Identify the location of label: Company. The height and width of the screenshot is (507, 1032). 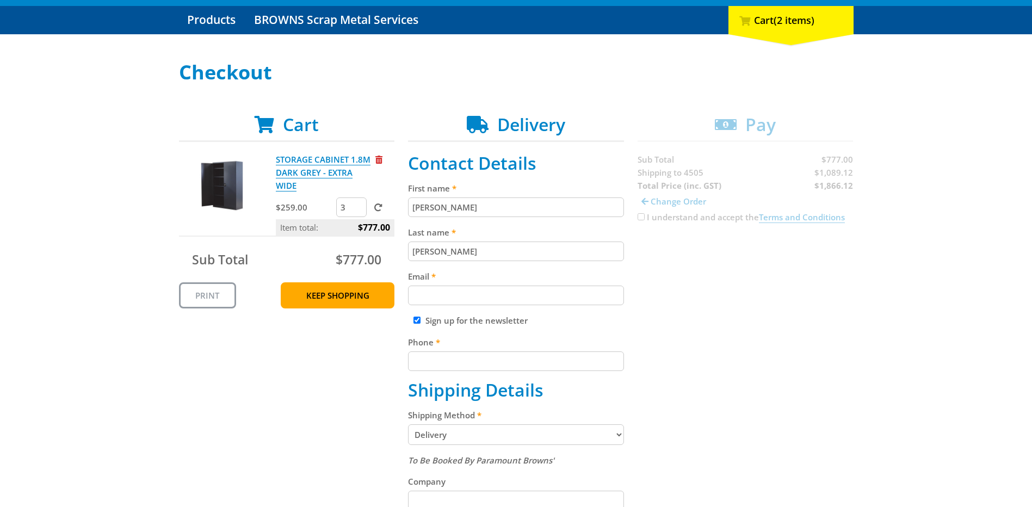
(516, 482).